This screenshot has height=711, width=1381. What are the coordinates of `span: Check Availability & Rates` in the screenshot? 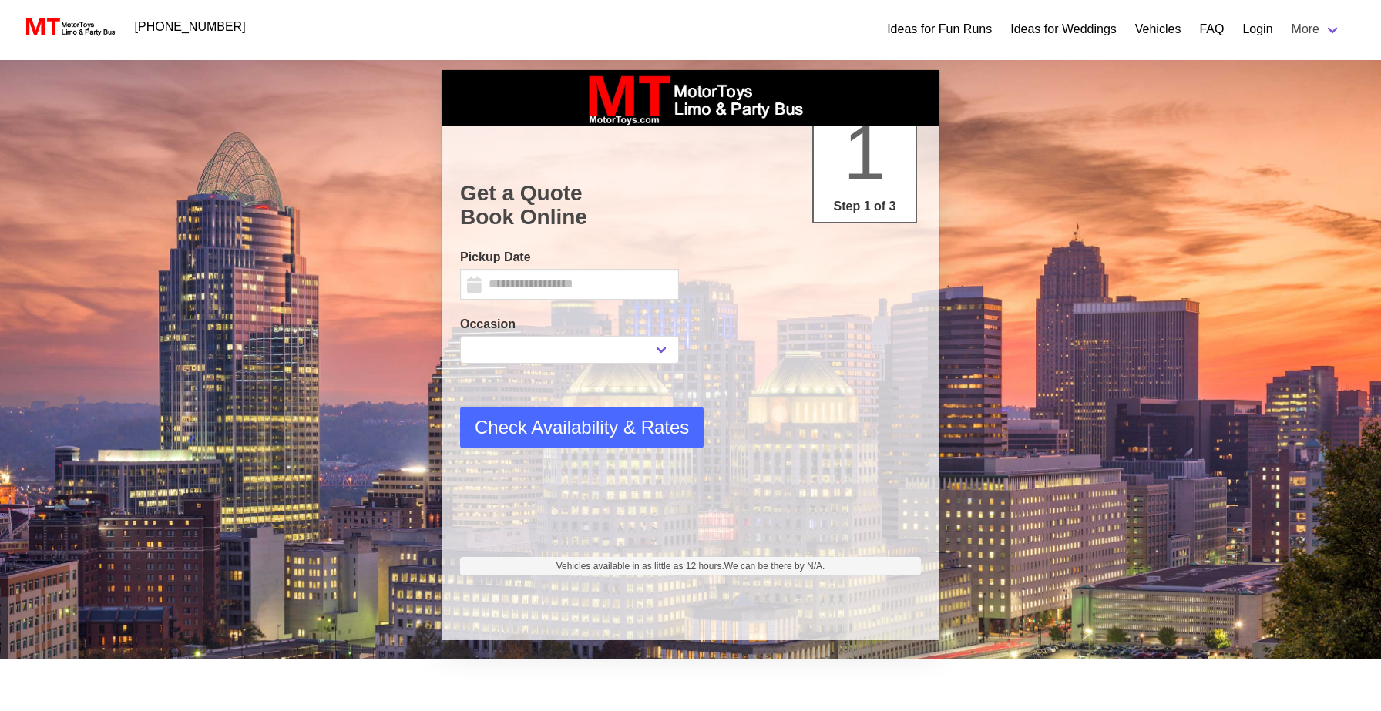 It's located at (582, 428).